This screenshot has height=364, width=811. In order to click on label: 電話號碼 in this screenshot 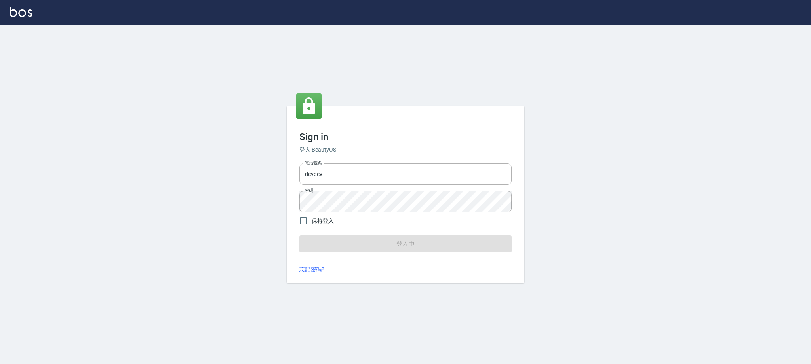, I will do `click(313, 163)`.